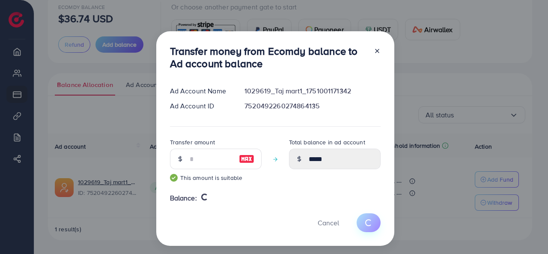  What do you see at coordinates (329, 222) in the screenshot?
I see `button: Cancel` at bounding box center [329, 222].